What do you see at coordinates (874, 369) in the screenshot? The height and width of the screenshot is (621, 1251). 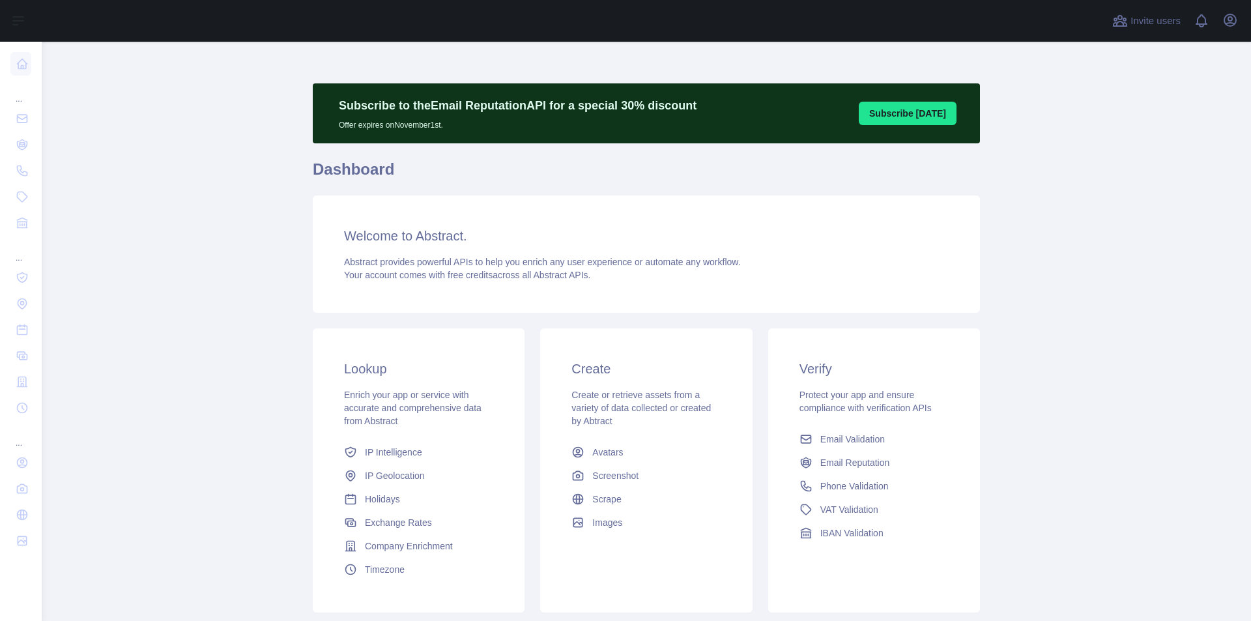 I see `h3: Verify` at bounding box center [874, 369].